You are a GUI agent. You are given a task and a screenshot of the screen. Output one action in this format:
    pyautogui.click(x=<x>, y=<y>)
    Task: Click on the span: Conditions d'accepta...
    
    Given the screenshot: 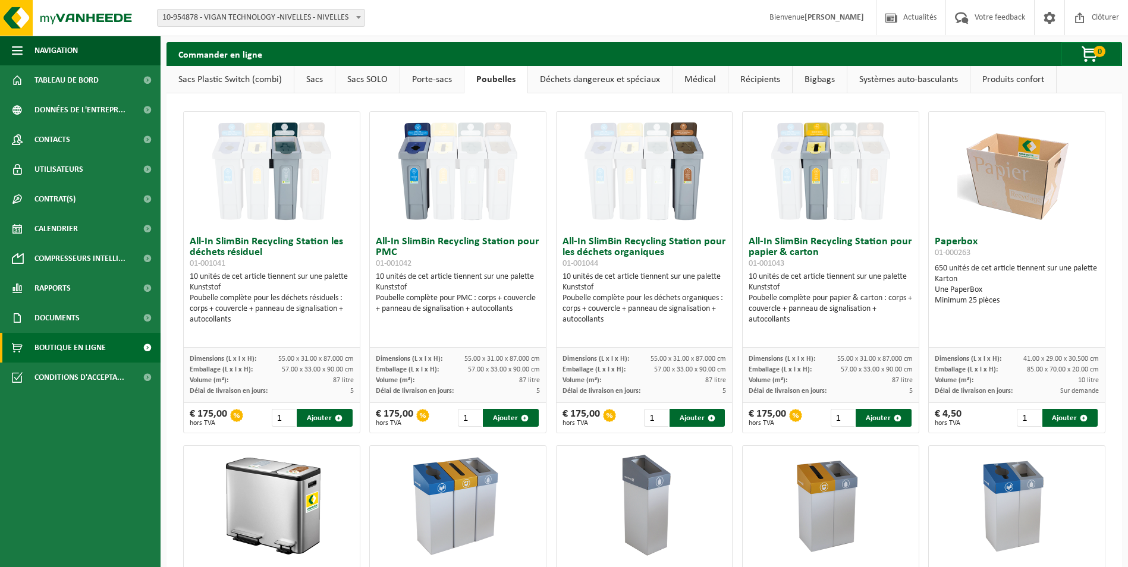 What is the action you would take?
    pyautogui.click(x=79, y=378)
    